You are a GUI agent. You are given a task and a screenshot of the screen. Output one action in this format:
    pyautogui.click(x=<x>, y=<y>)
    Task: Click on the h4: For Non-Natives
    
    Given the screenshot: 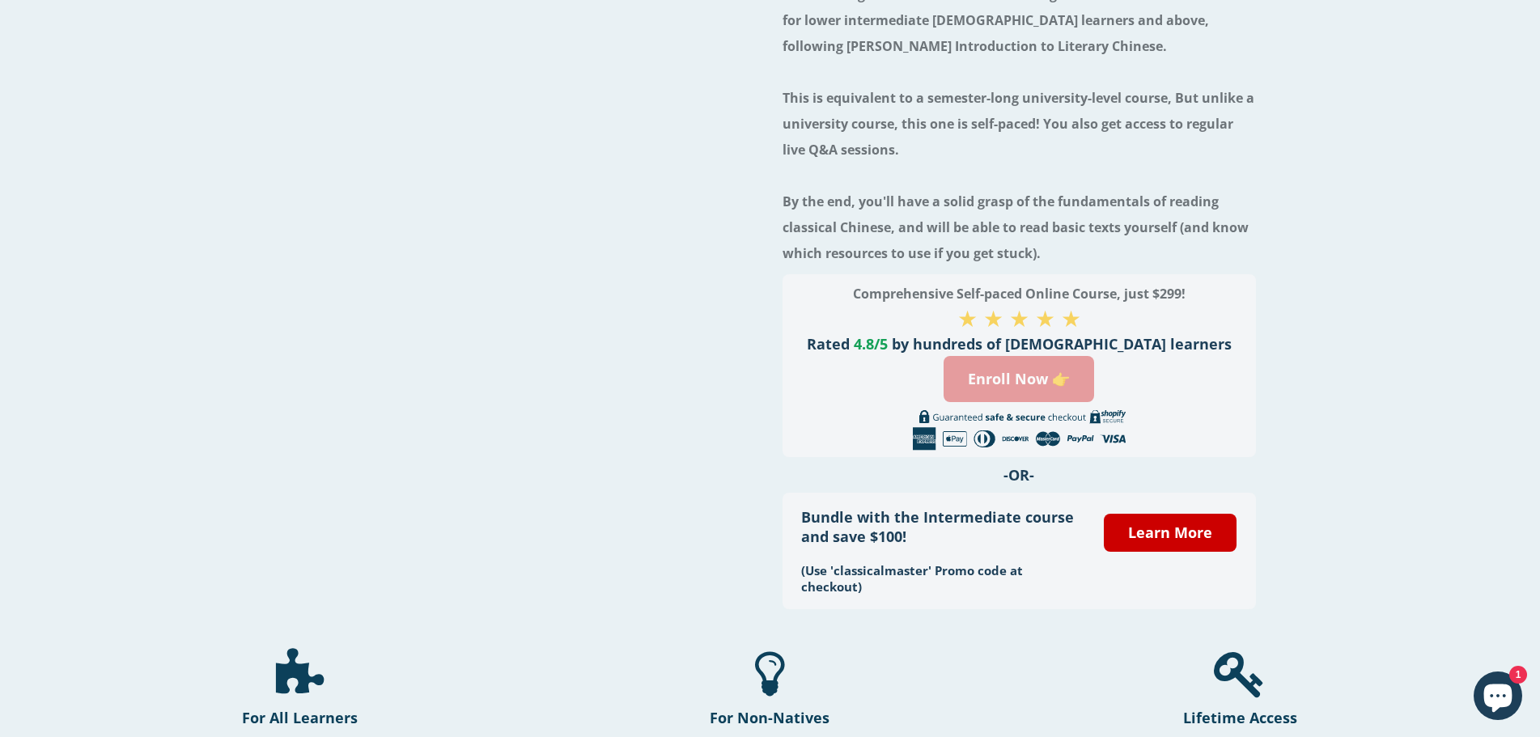 What is the action you would take?
    pyautogui.click(x=769, y=718)
    